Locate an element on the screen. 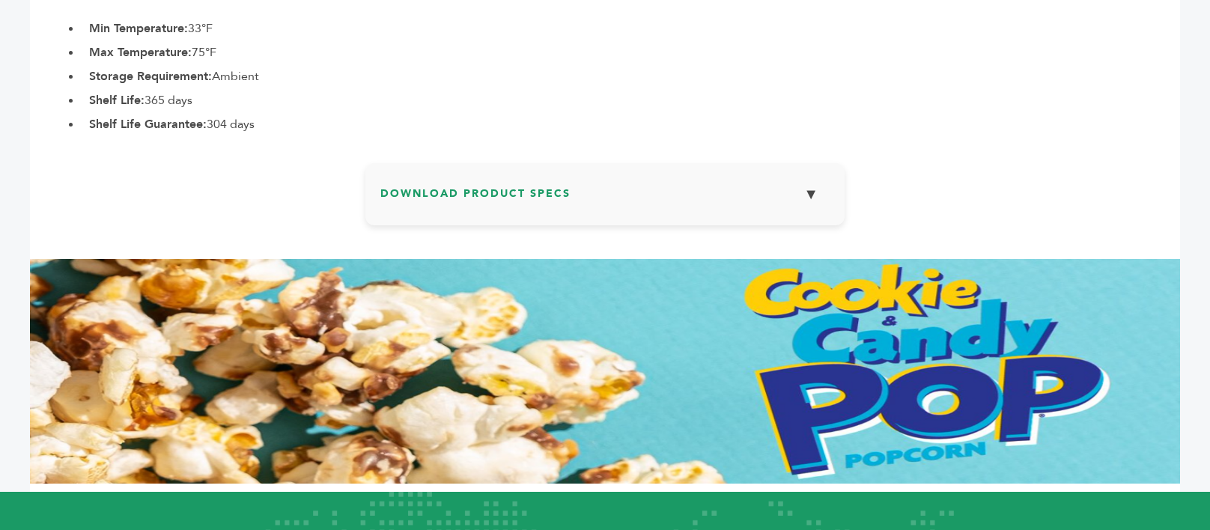 Image resolution: width=1210 pixels, height=530 pixels. li: 33°F is located at coordinates (630, 28).